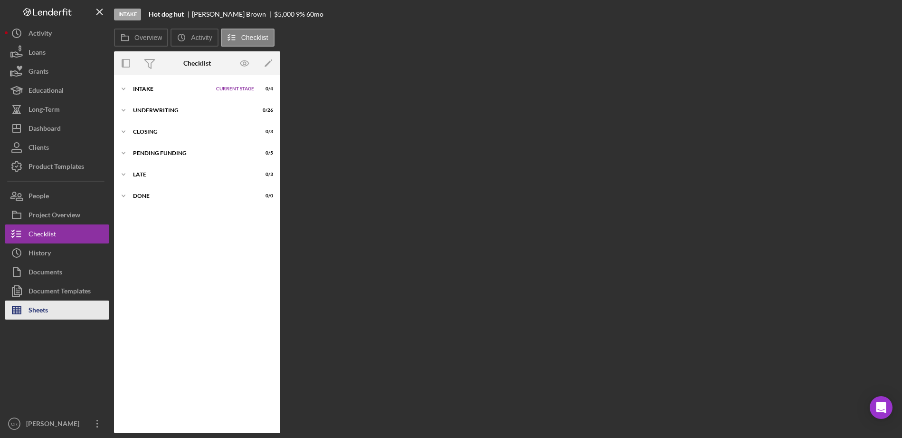 The height and width of the screenshot is (438, 902). I want to click on a: Dashboard, so click(57, 128).